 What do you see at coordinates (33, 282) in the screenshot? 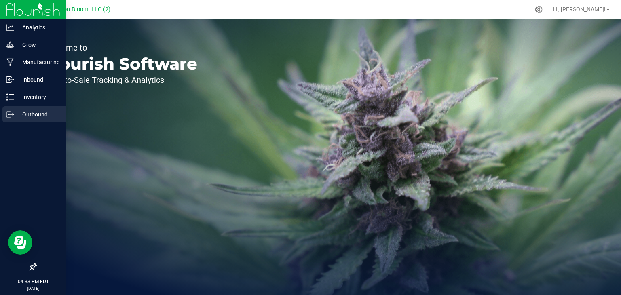
I see `p: 04:33 PM EDT` at bounding box center [33, 282].